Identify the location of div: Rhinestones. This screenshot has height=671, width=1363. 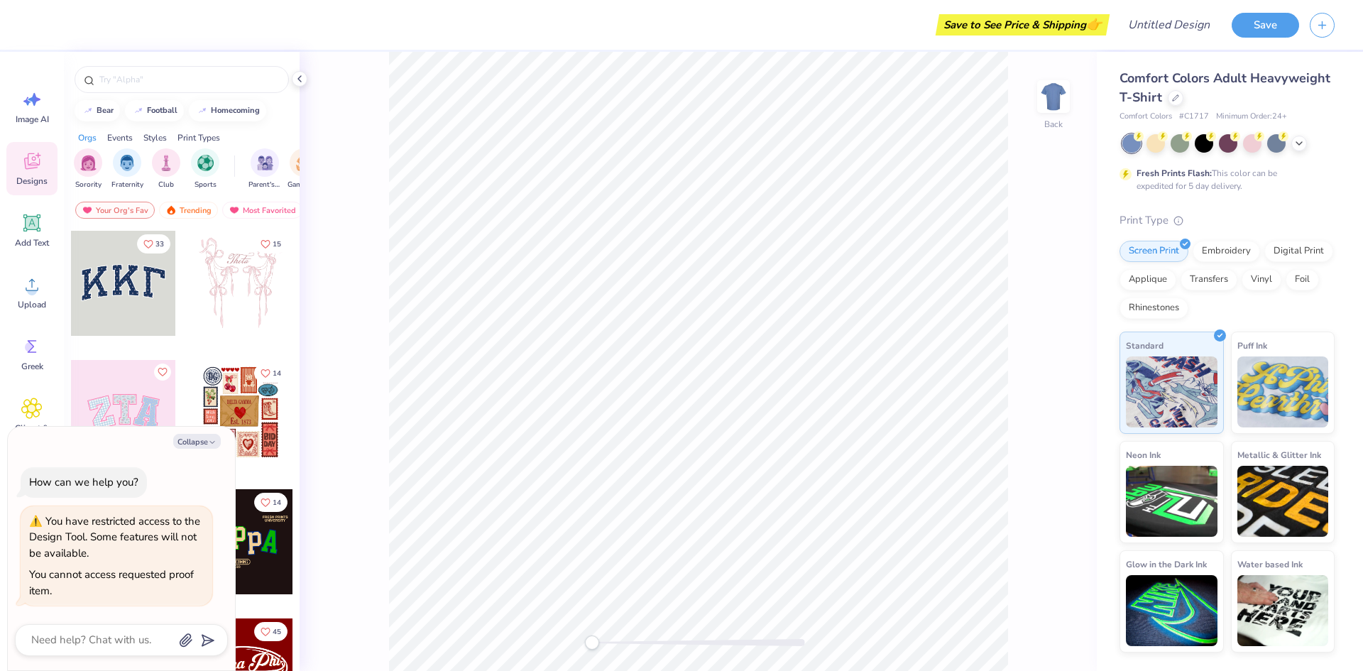
(1153, 308).